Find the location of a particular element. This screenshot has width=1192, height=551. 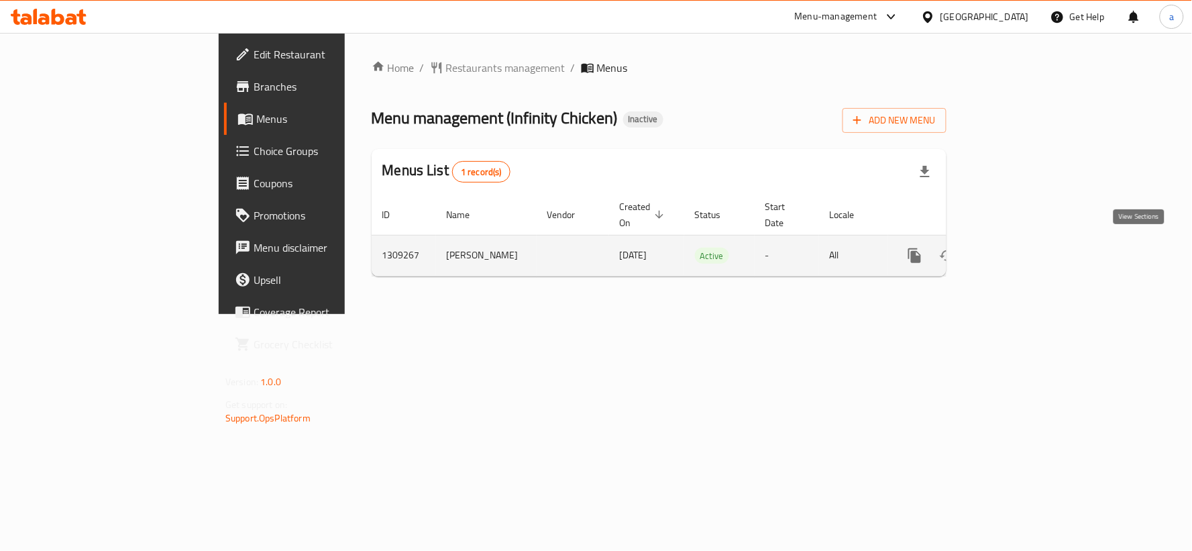

a: Choice Groups is located at coordinates (321, 151).